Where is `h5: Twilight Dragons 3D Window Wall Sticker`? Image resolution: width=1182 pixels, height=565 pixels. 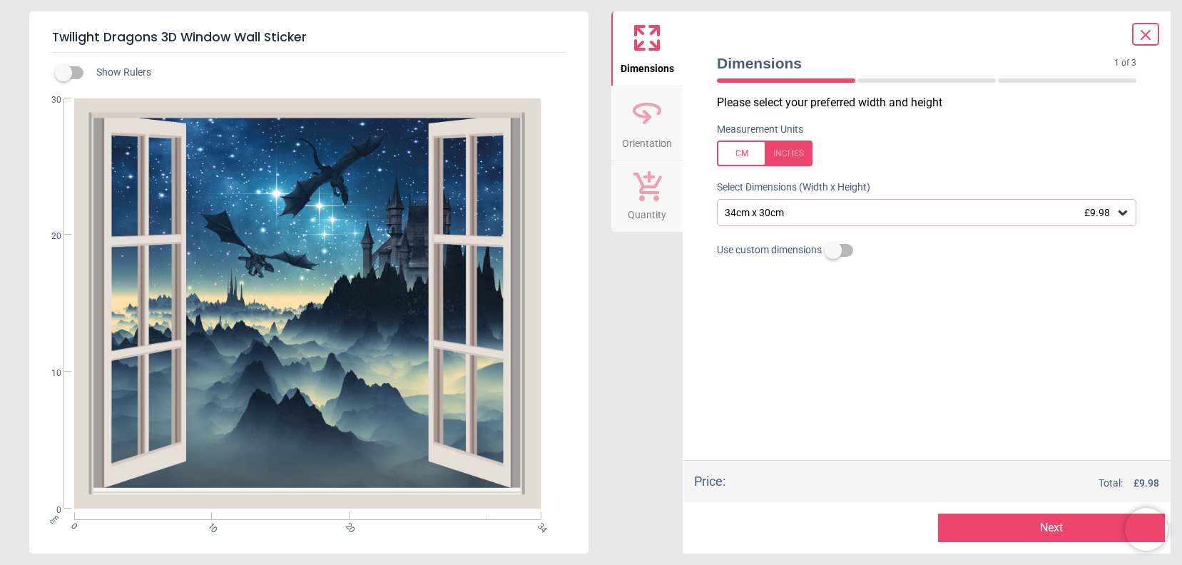 h5: Twilight Dragons 3D Window Wall Sticker is located at coordinates (309, 38).